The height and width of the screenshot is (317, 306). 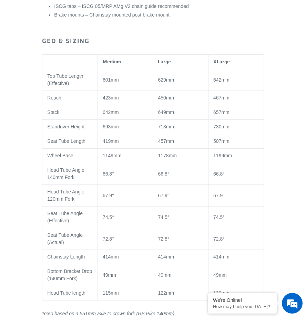 I want to click on p: How may I help you today?, so click(x=242, y=306).